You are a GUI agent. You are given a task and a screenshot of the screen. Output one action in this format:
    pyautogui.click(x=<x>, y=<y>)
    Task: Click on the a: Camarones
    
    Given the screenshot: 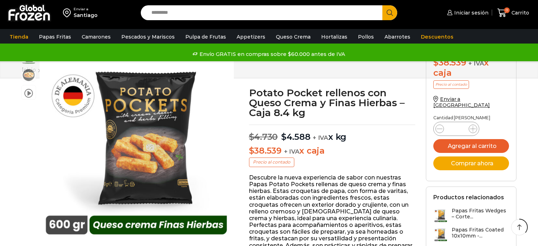 What is the action you would take?
    pyautogui.click(x=96, y=37)
    